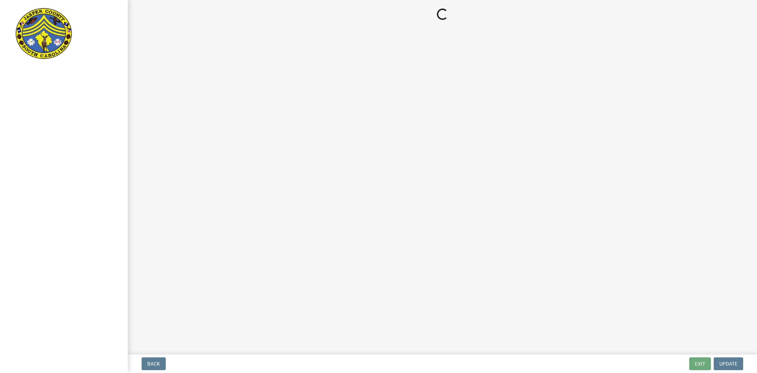 This screenshot has height=373, width=757. Describe the element at coordinates (154, 364) in the screenshot. I see `button: Back` at that location.